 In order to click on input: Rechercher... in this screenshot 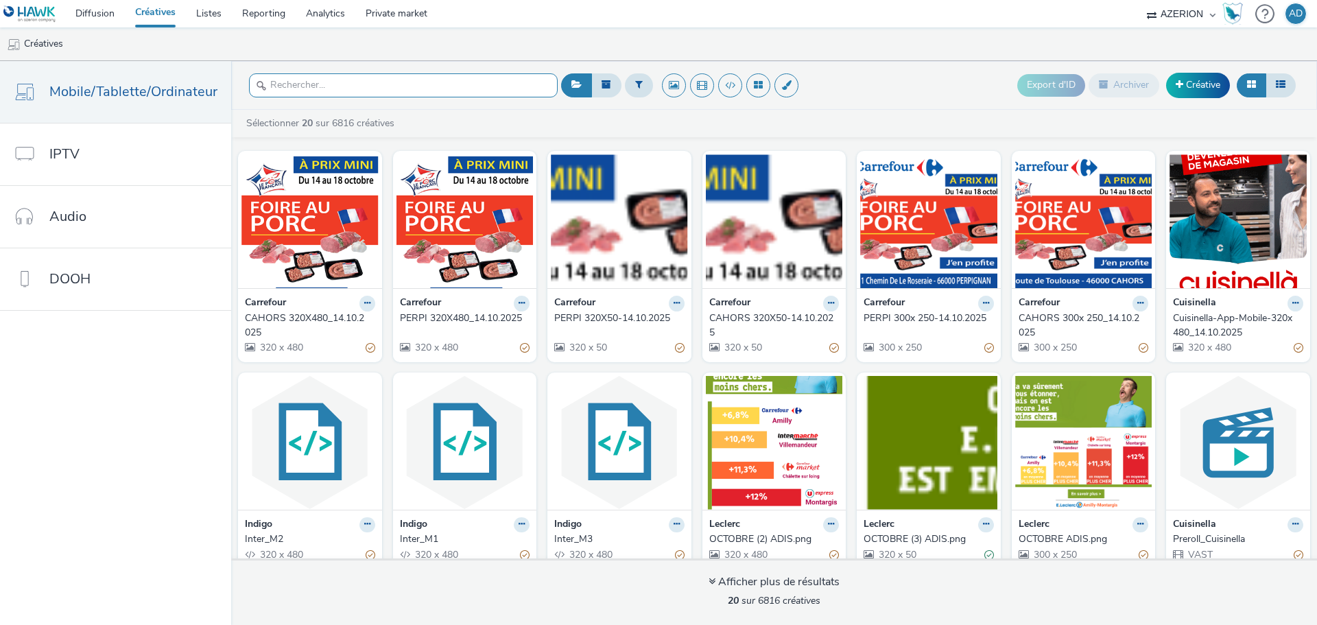, I will do `click(403, 85)`.